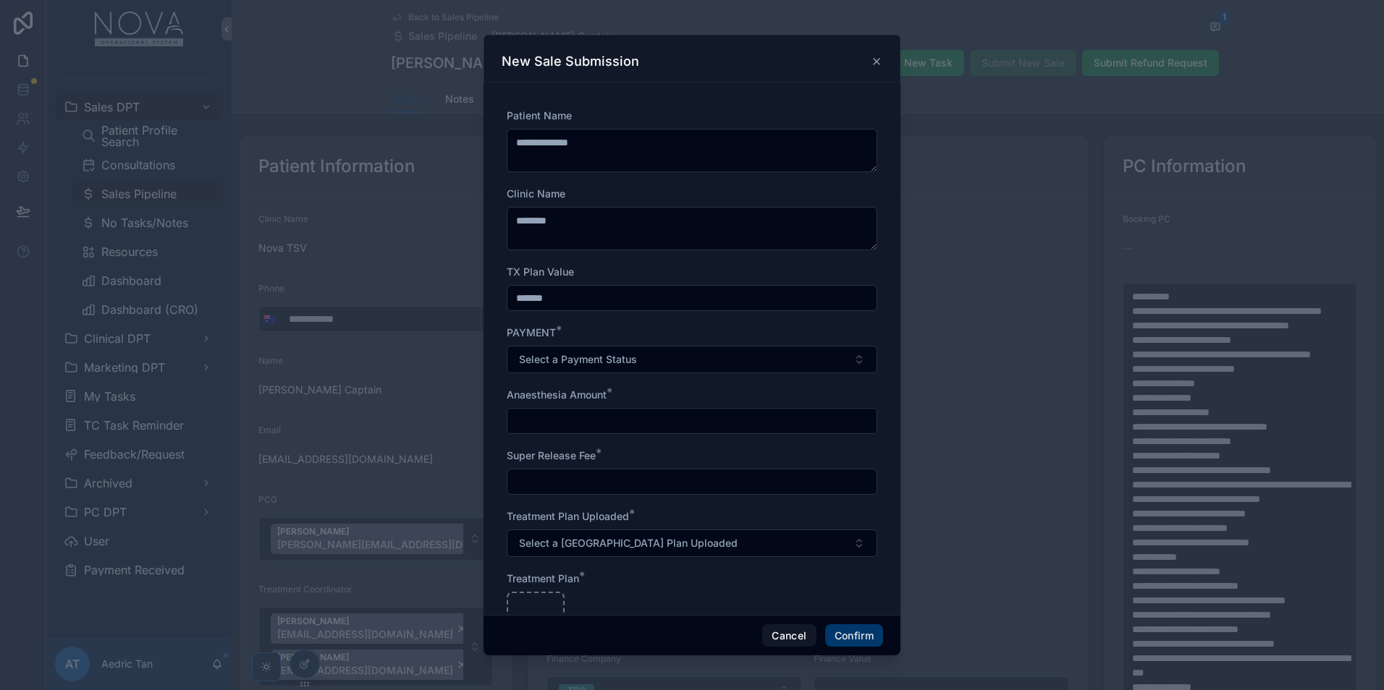  Describe the element at coordinates (540, 271) in the screenshot. I see `span: TX Plan Value` at that location.